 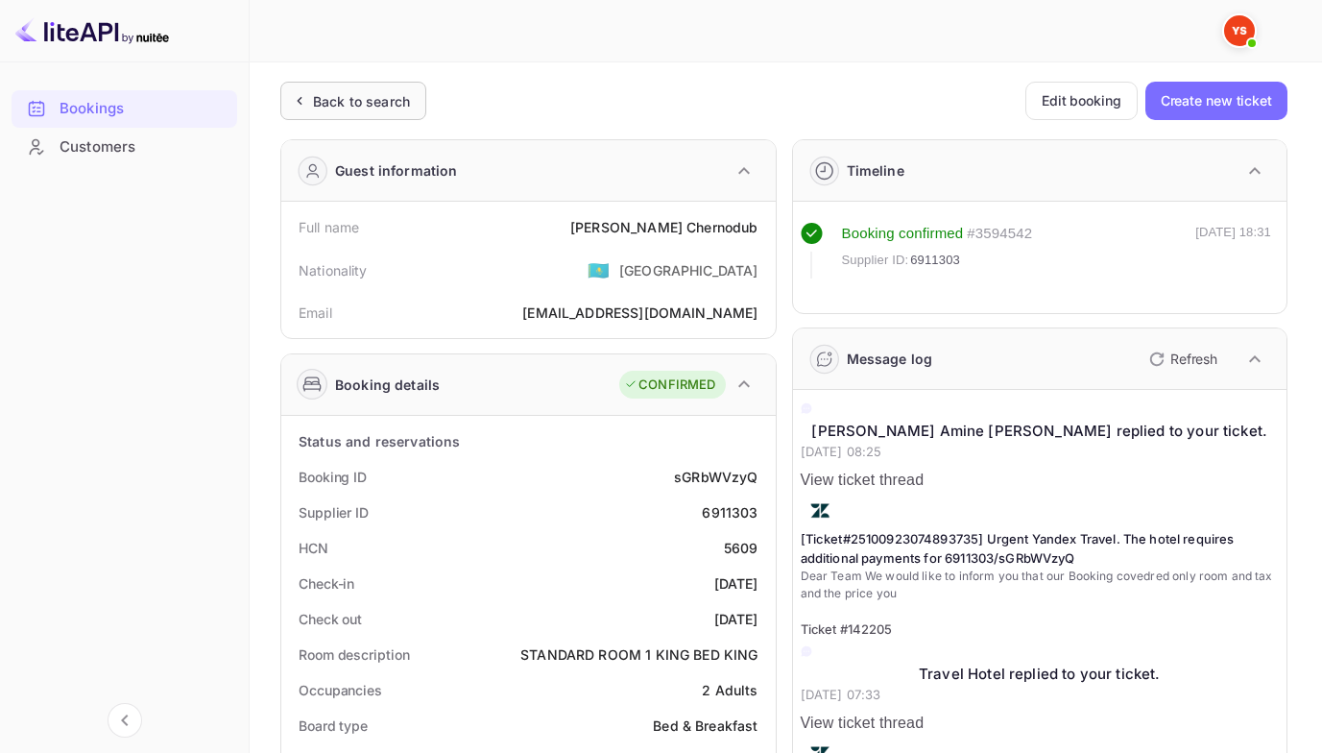 What do you see at coordinates (379, 441) in the screenshot?
I see `div: Status and reservations` at bounding box center [379, 441].